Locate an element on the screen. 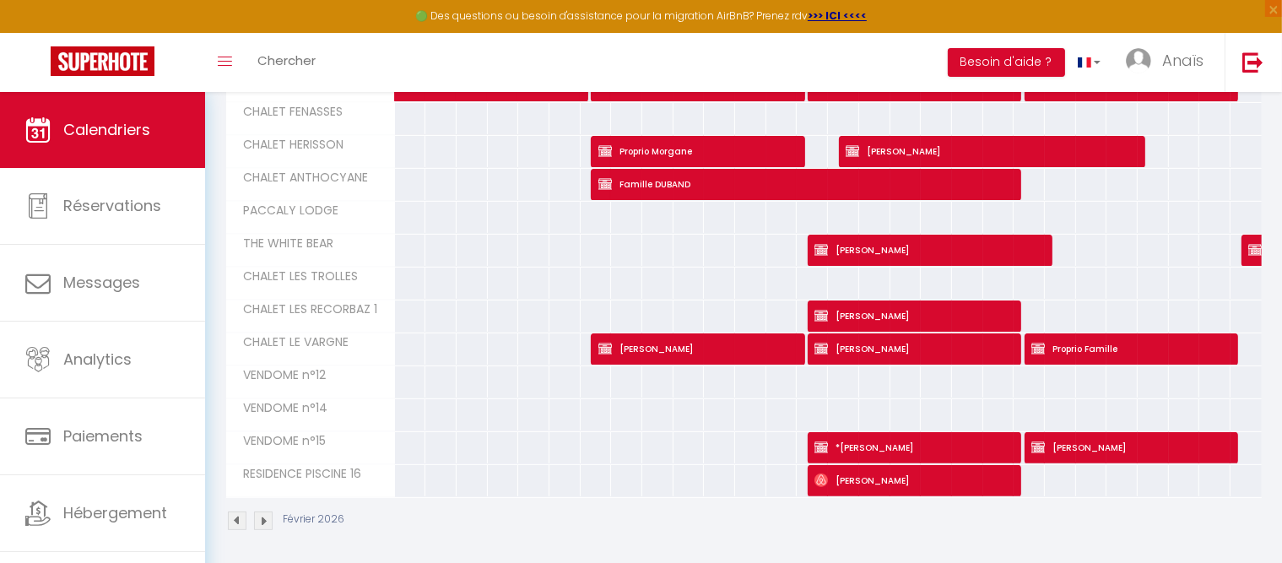  span: Calendriers is located at coordinates (106, 129).